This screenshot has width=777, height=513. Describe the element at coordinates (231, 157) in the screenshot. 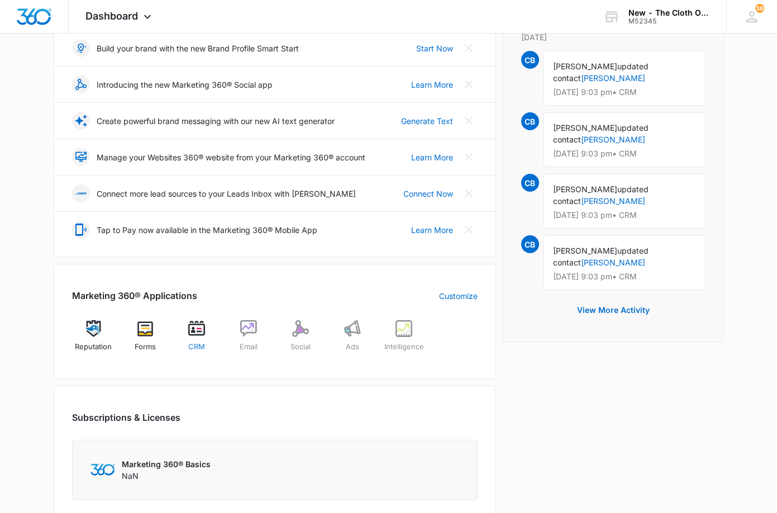

I see `p: Manage your Websites 360® website from your Marketing 360® account` at that location.